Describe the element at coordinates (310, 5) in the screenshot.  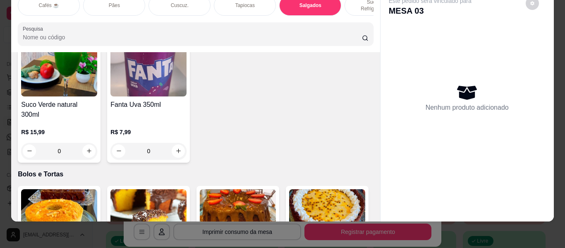
I see `p: Salgados` at that location.